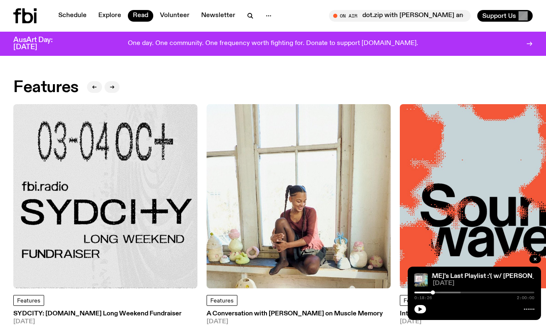 Image resolution: width=546 pixels, height=325 pixels. I want to click on button: Support Us, so click(505, 16).